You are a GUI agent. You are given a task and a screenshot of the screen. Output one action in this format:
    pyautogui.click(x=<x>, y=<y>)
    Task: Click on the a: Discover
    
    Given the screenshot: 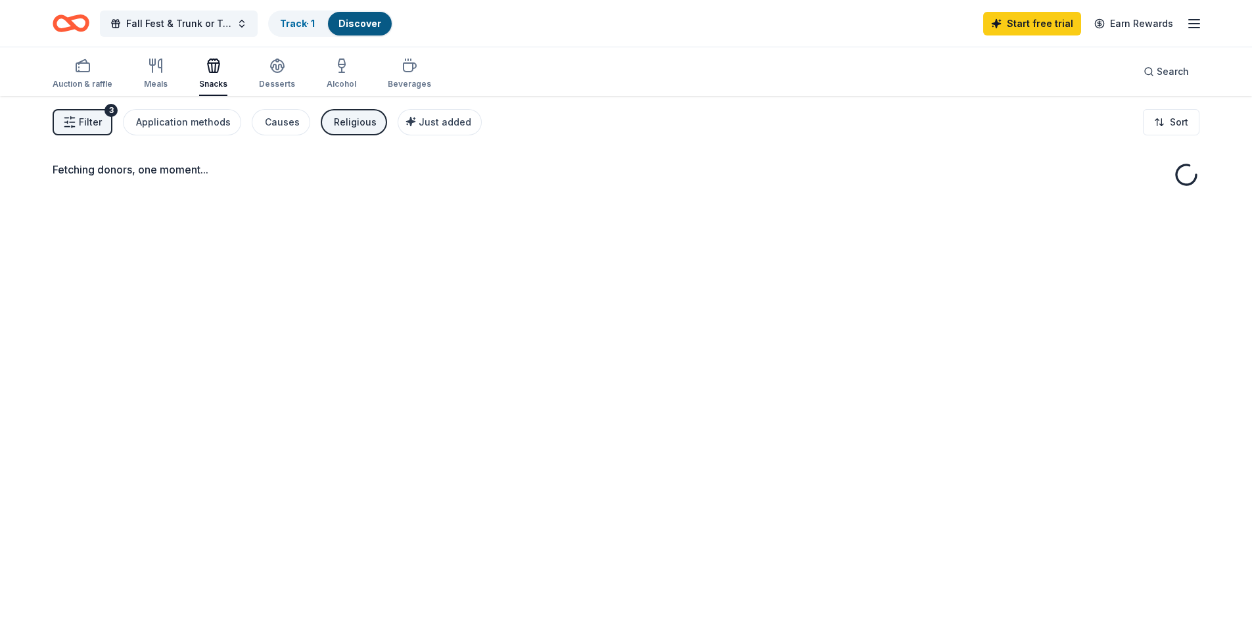 What is the action you would take?
    pyautogui.click(x=359, y=23)
    